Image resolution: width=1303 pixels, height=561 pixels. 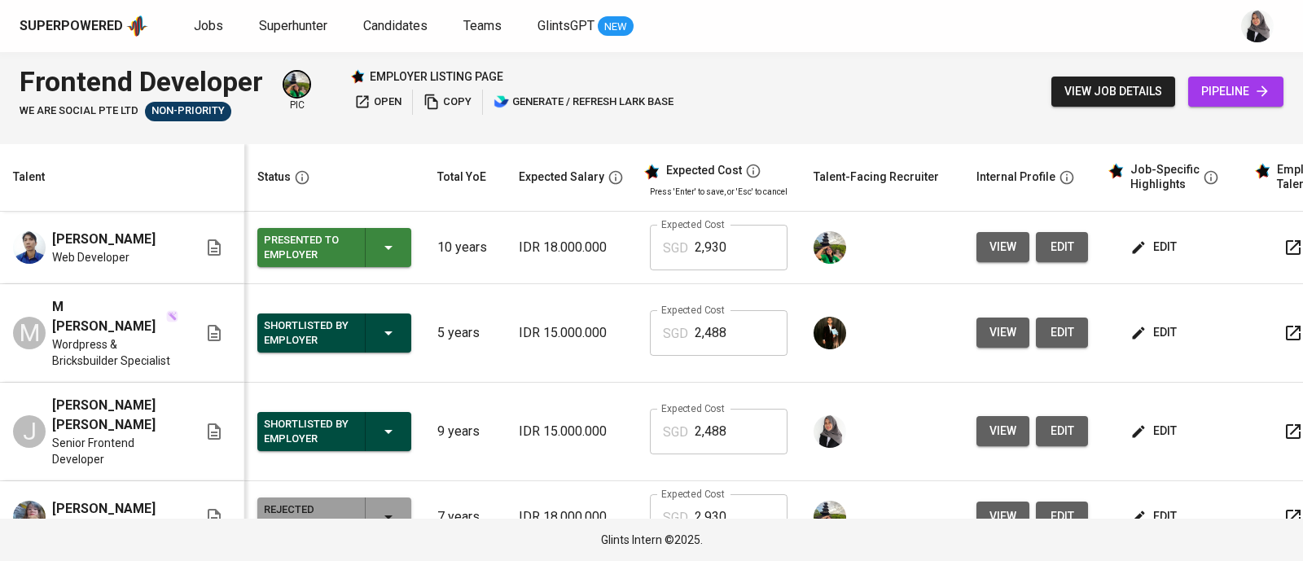 I want to click on div: Job-Specific Highlights, so click(x=1165, y=177).